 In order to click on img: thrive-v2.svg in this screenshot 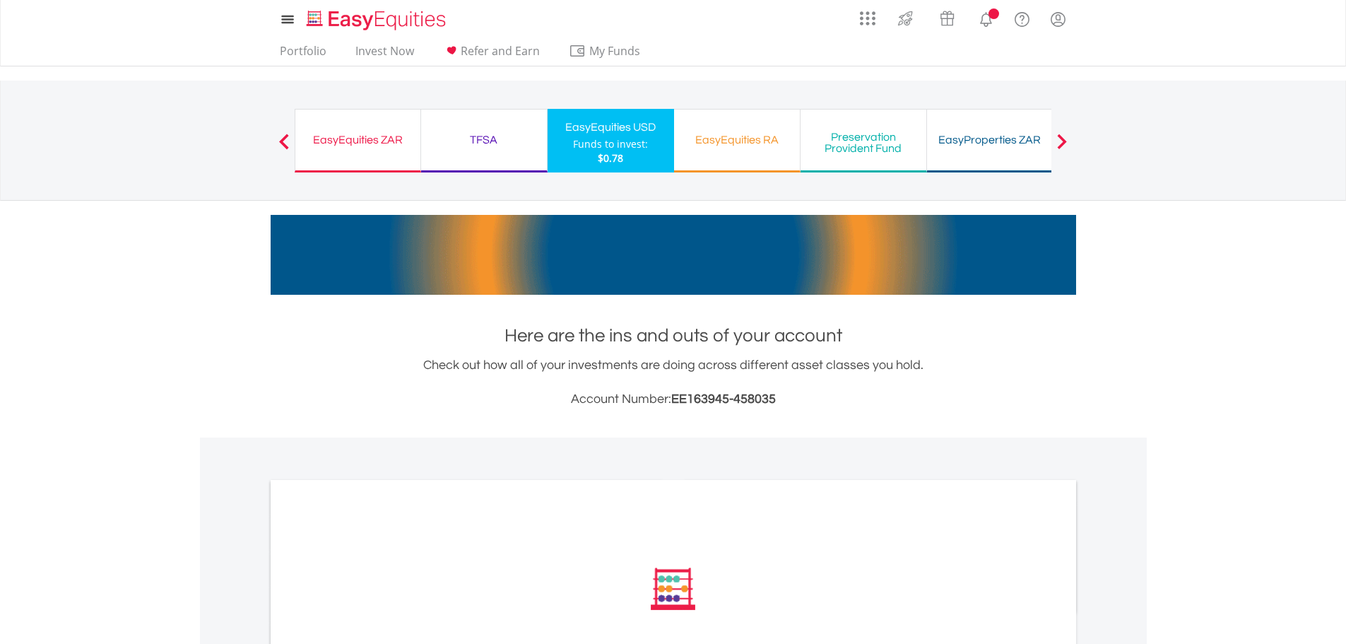, I will do `click(905, 18)`.